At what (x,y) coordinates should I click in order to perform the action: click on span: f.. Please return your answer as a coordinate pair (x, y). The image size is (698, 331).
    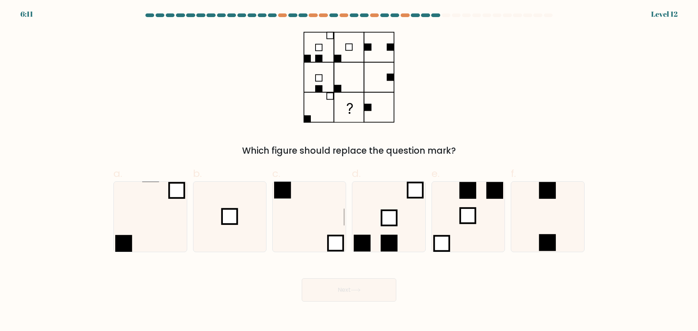
    Looking at the image, I should click on (513, 173).